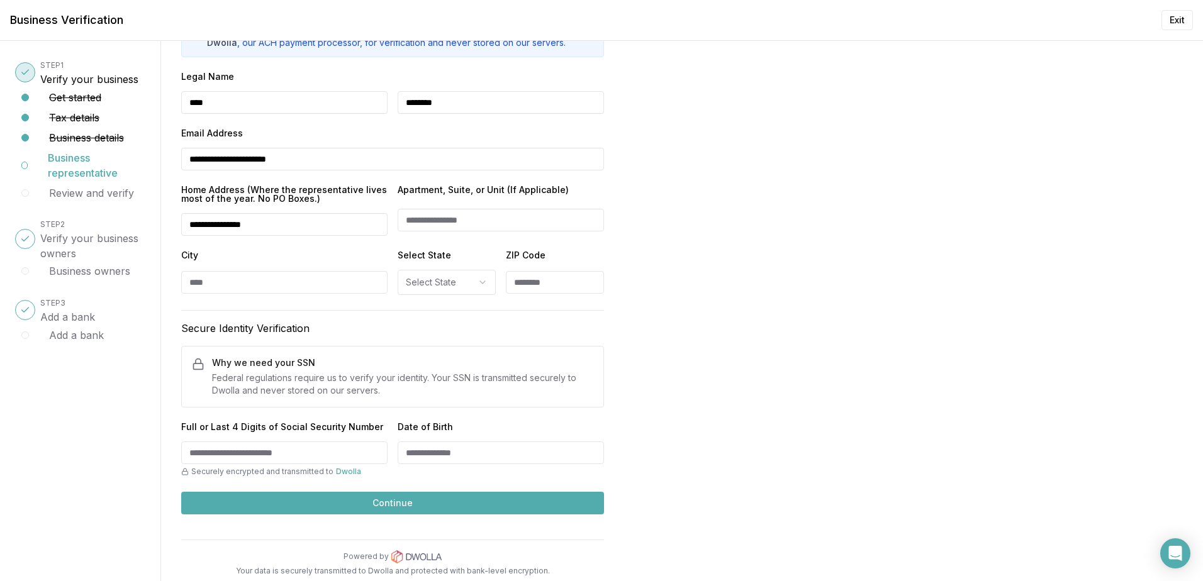  Describe the element at coordinates (96, 165) in the screenshot. I see `button: Business representative` at that location.